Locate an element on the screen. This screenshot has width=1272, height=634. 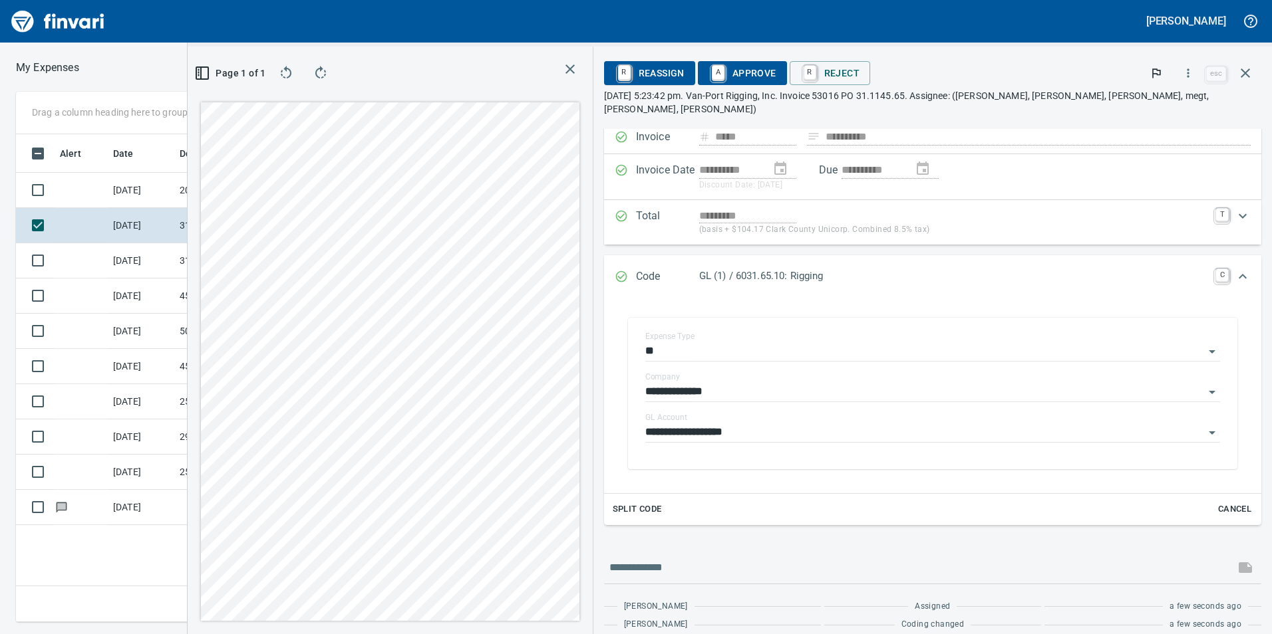
button: RReject is located at coordinates (829, 73).